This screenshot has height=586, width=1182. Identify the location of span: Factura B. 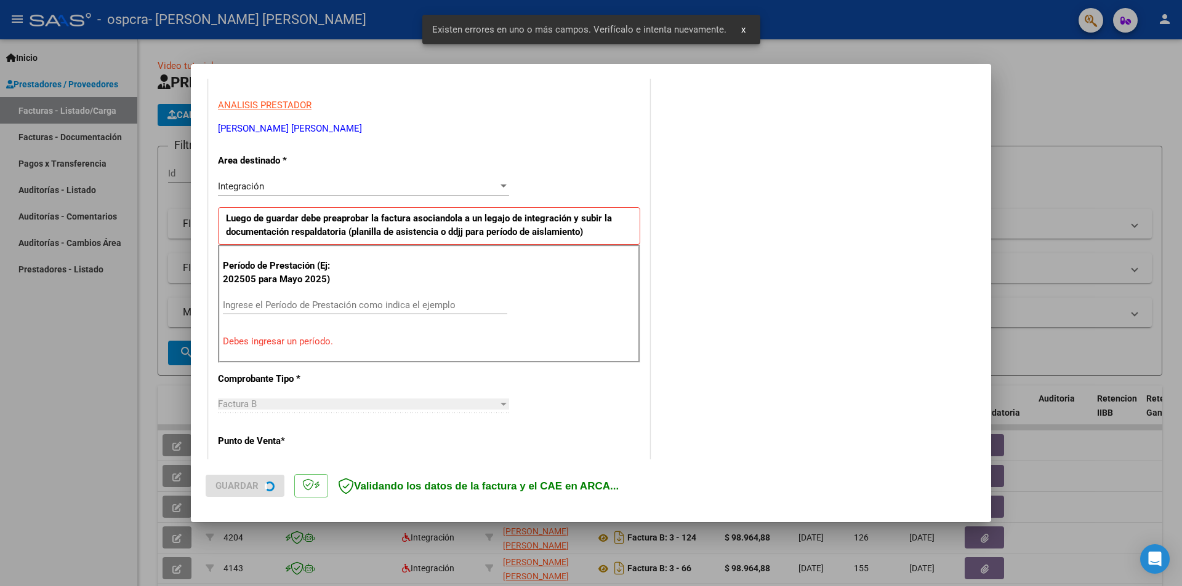
(237, 404).